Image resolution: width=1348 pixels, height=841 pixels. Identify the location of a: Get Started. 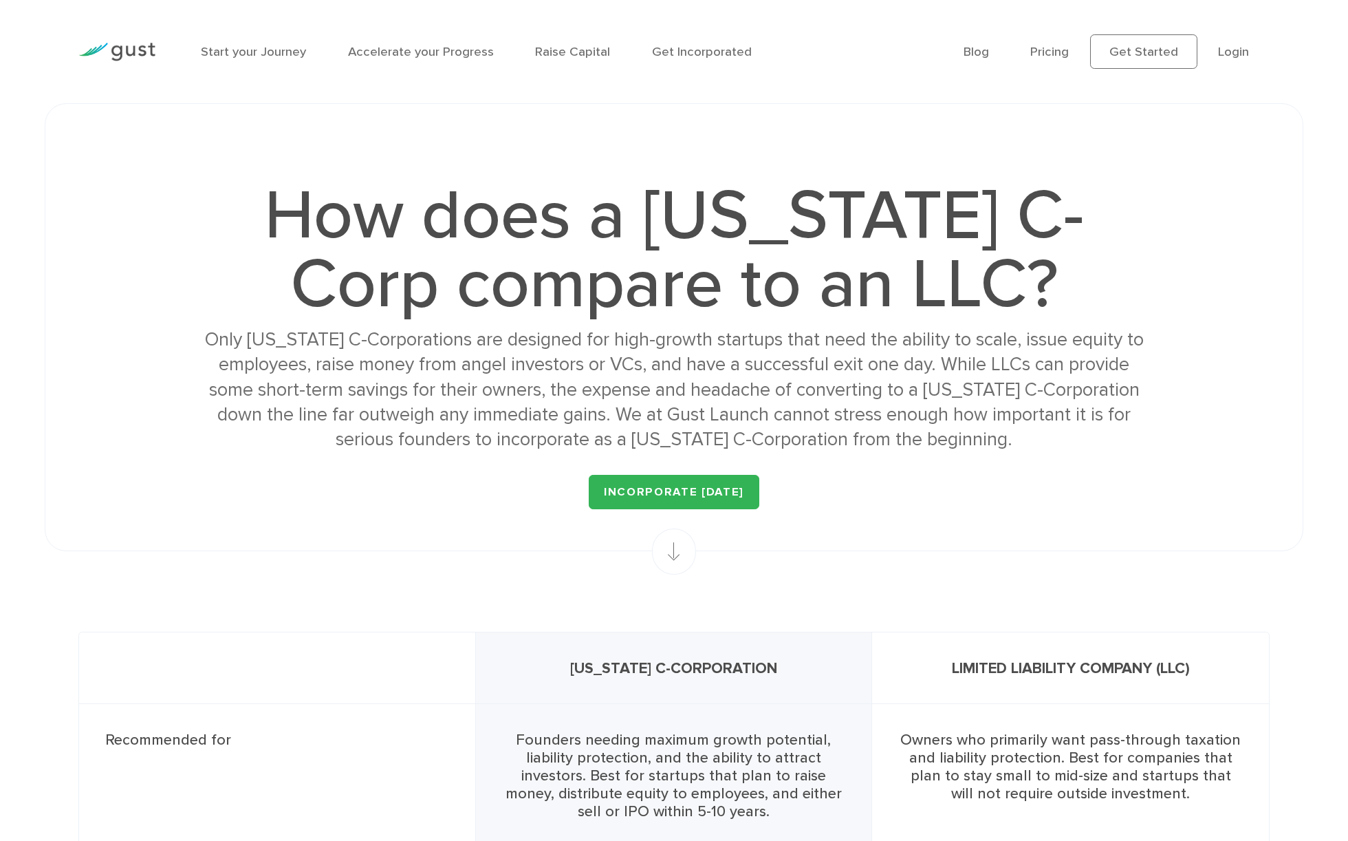
(1144, 52).